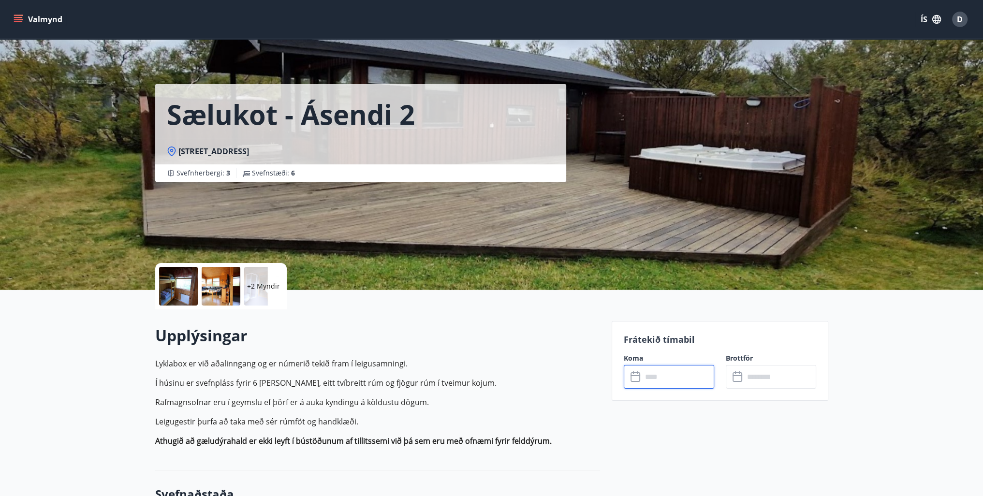 The width and height of the screenshot is (983, 496). I want to click on h2: Upplýsingar, so click(378, 336).